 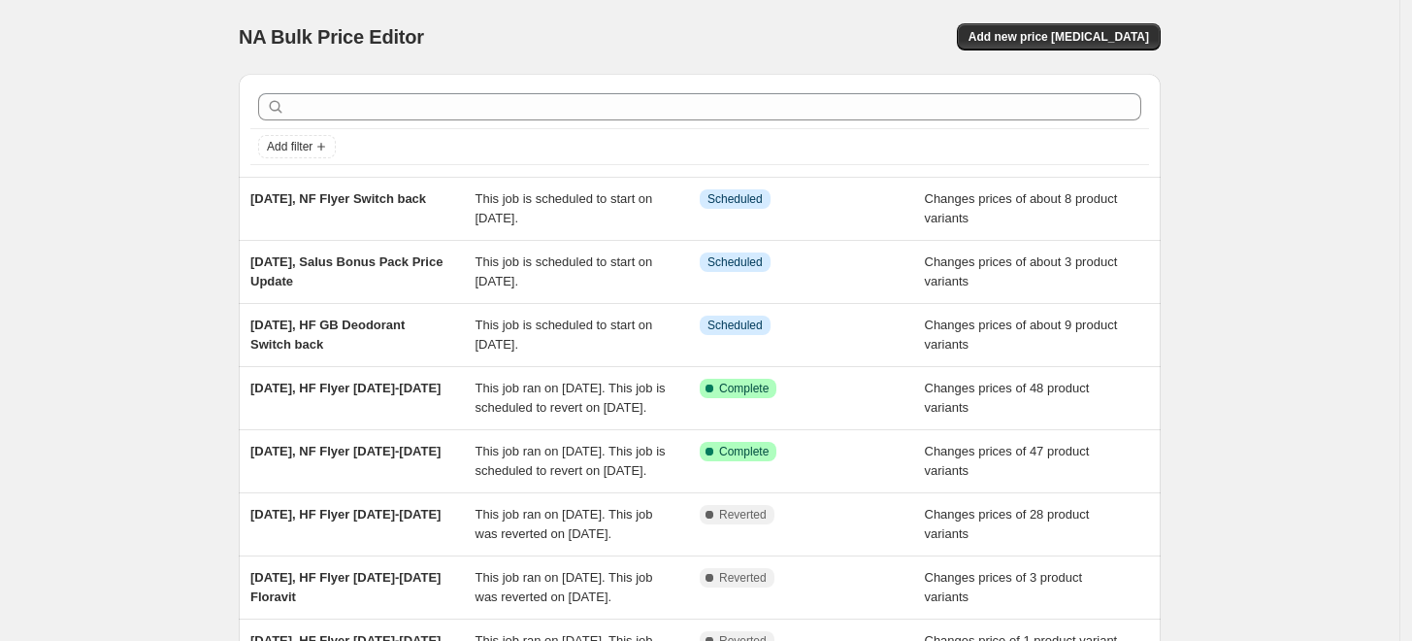 What do you see at coordinates (331, 37) in the screenshot?
I see `span: NA Bulk Price Editor` at bounding box center [331, 37].